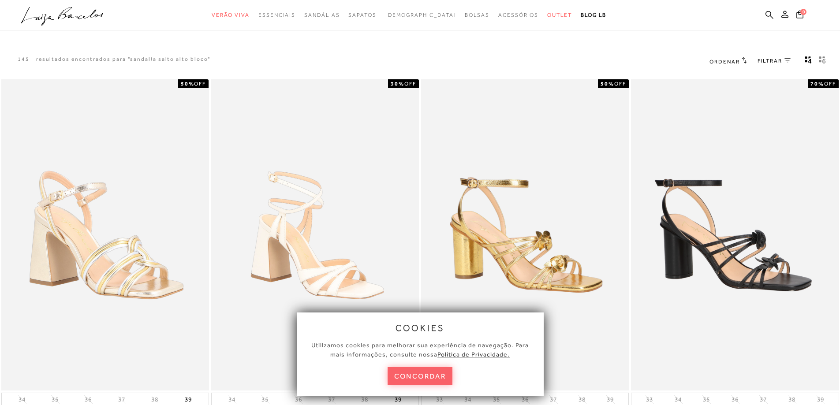  Describe the element at coordinates (420, 350) in the screenshot. I see `span: Utilizamos cookies para melhorar sua experiência de navegação. Para mais informações, consulte nossa` at that location.